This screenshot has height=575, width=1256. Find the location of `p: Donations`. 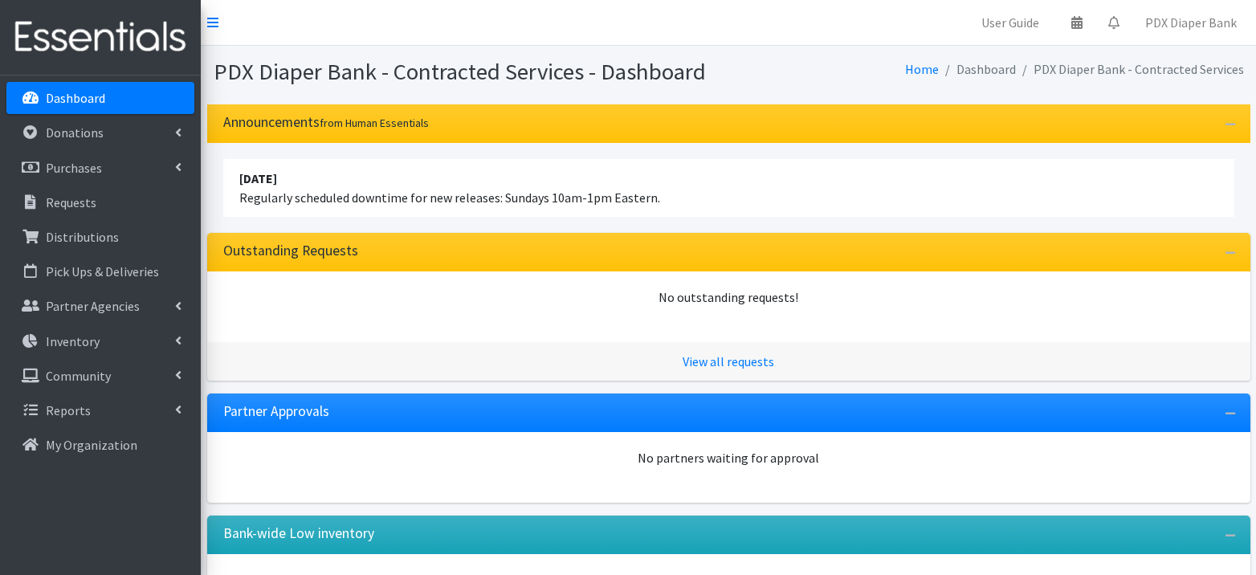

p: Donations is located at coordinates (75, 133).